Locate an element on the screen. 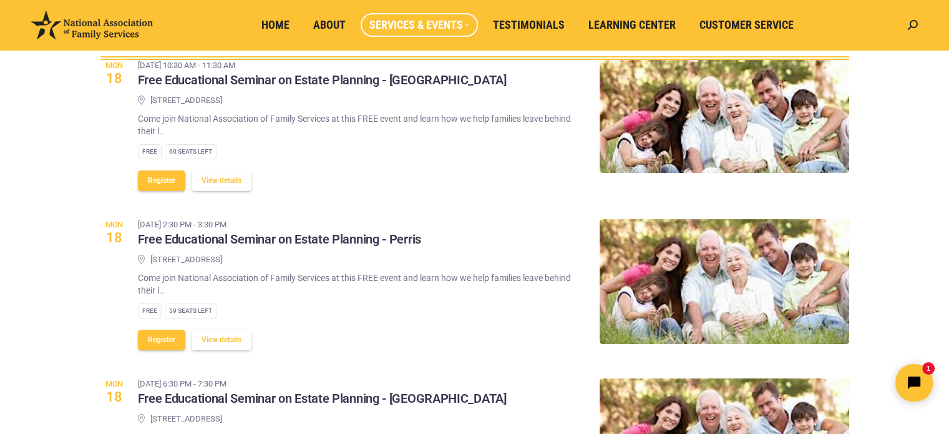  button: Open chat widget is located at coordinates (185, 29).